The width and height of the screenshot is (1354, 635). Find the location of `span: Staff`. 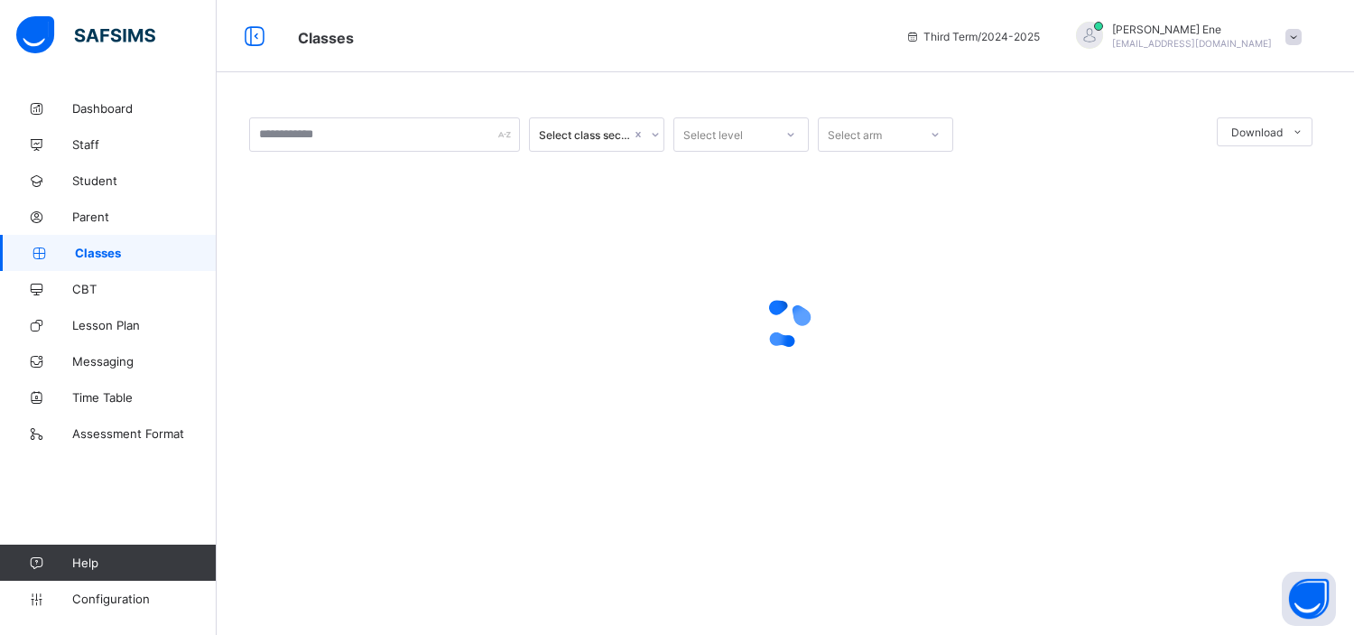

span: Staff is located at coordinates (144, 144).